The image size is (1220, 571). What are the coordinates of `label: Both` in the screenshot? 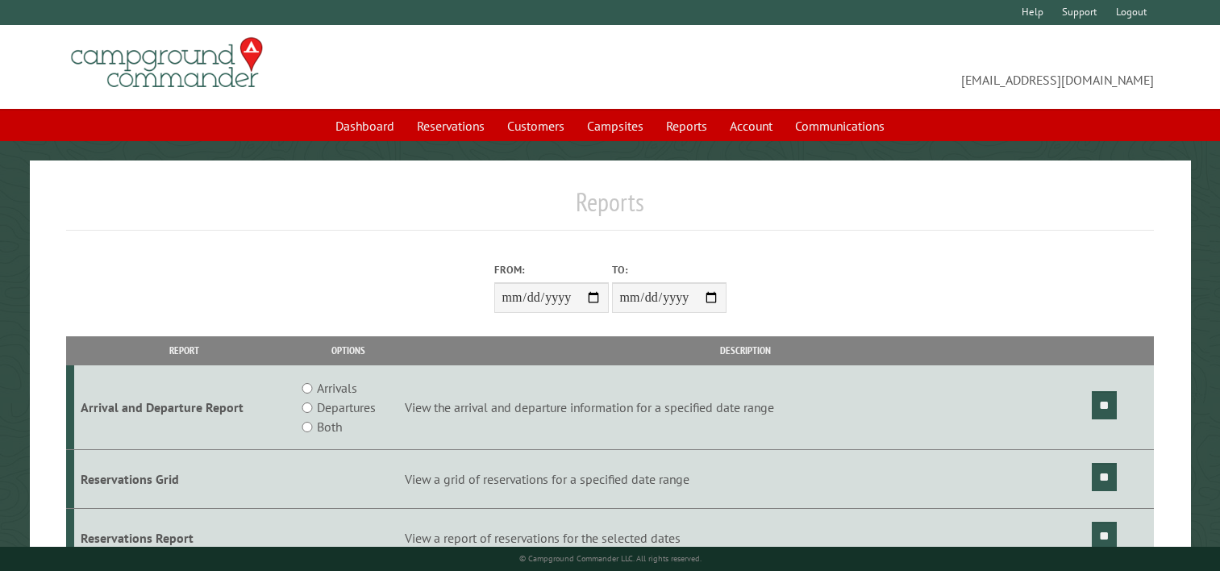 It's located at (329, 427).